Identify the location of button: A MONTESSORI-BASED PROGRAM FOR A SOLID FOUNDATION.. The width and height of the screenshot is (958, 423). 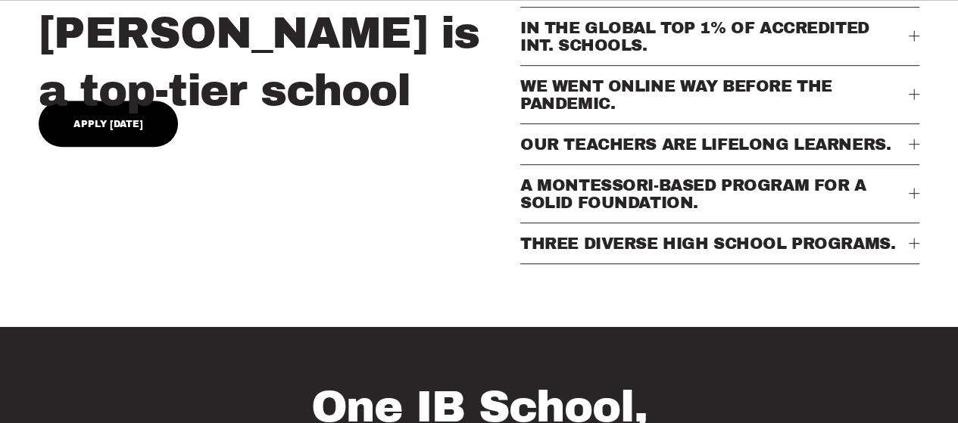
(719, 194).